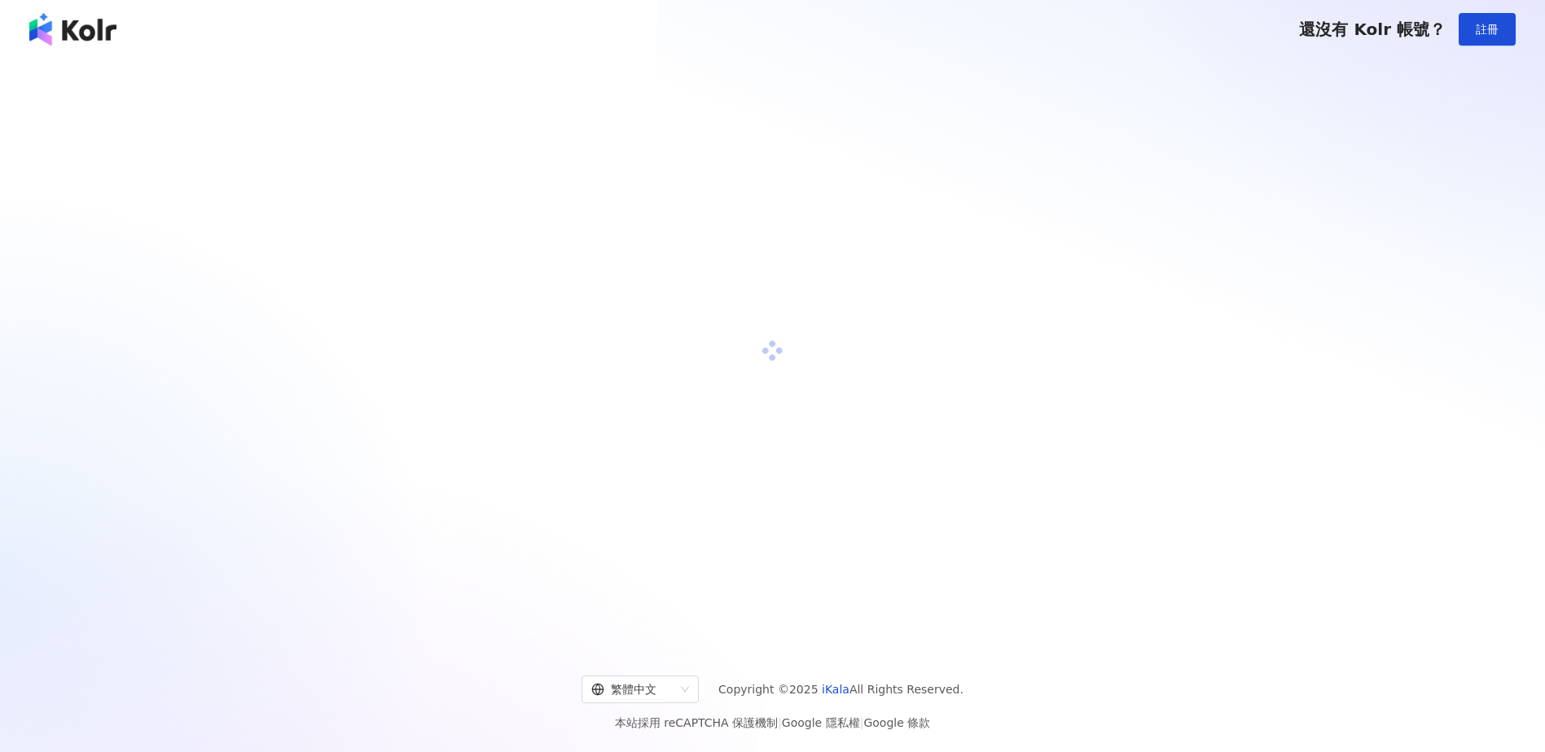 This screenshot has width=1545, height=752. What do you see at coordinates (840, 690) in the screenshot?
I see `span: Copyright © 2025 All Rights Reserved.` at bounding box center [840, 690].